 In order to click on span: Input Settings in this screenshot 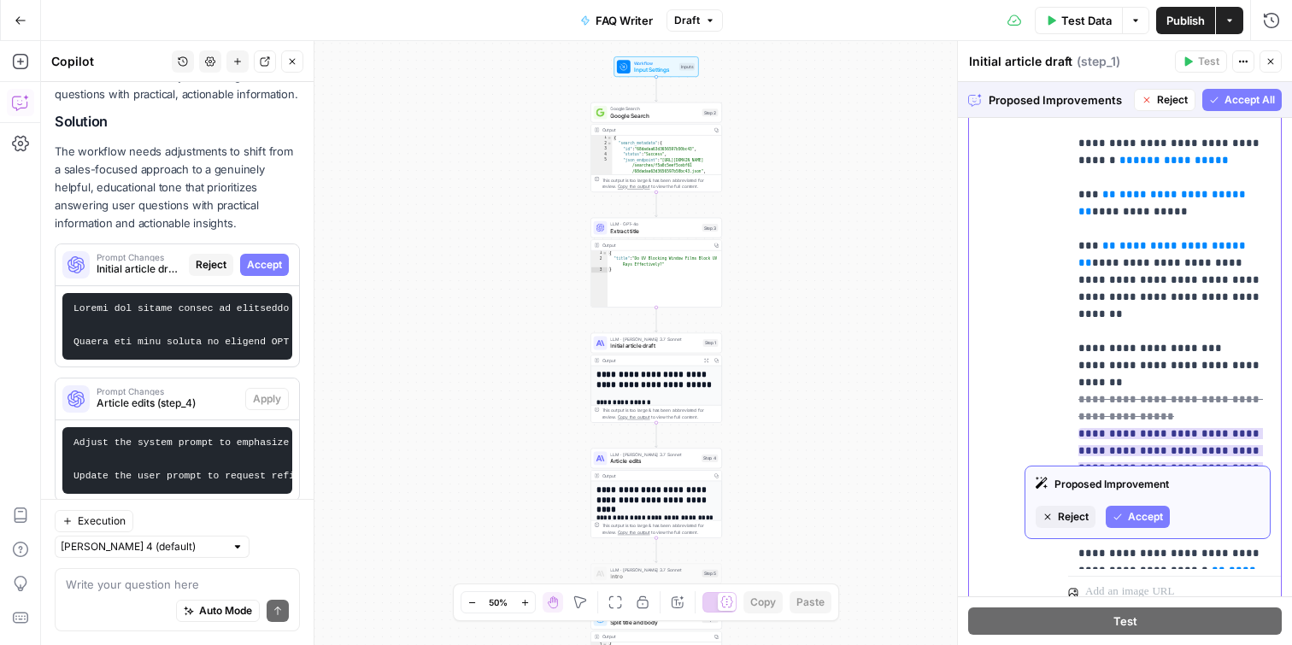, I will do `click(654, 70)`.